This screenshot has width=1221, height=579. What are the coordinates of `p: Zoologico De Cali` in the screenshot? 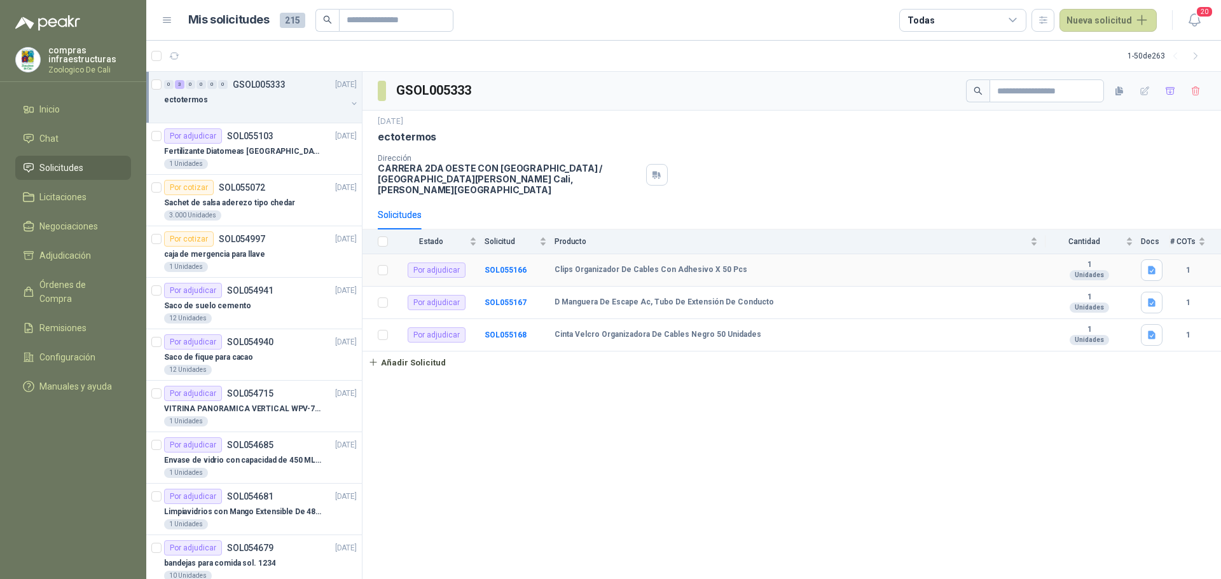 It's located at (90, 70).